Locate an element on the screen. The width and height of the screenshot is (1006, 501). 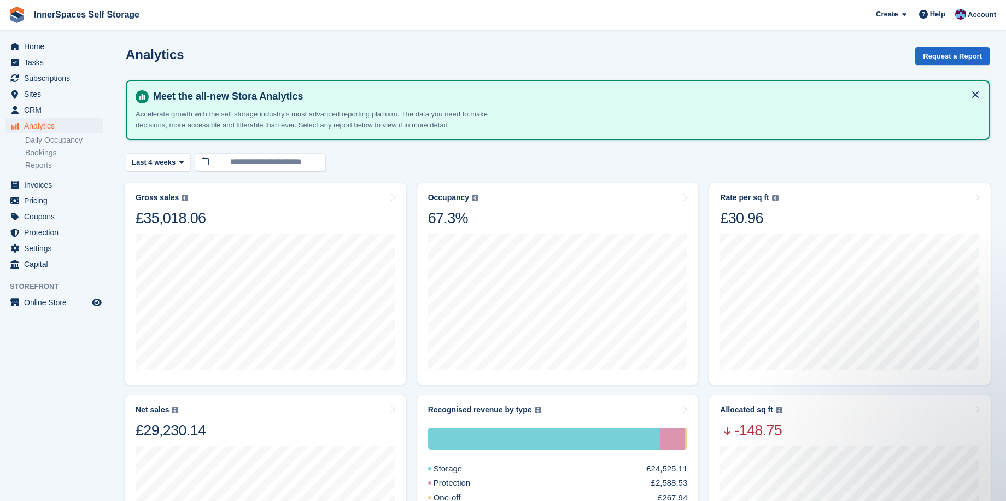
span: Protection is located at coordinates (57, 232).